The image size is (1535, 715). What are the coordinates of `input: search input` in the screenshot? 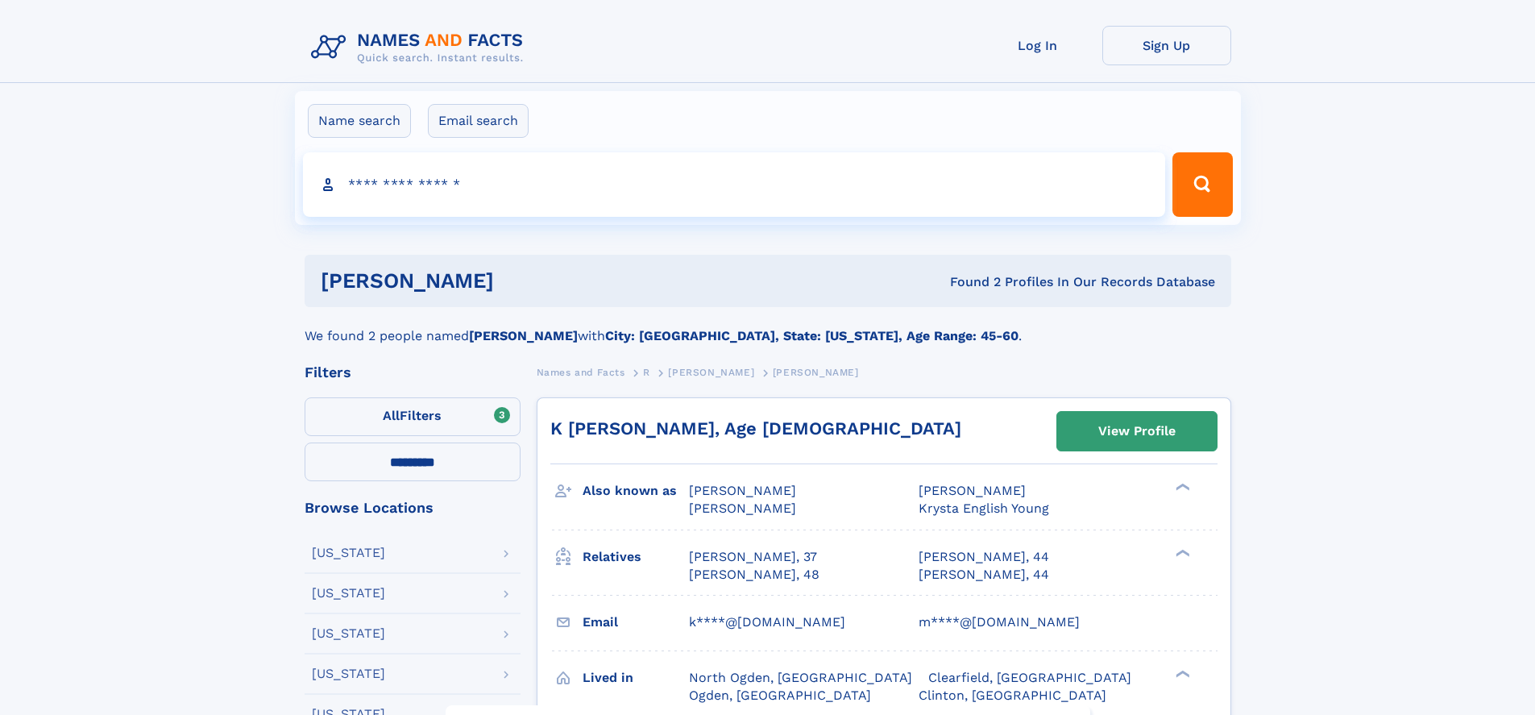 It's located at (734, 185).